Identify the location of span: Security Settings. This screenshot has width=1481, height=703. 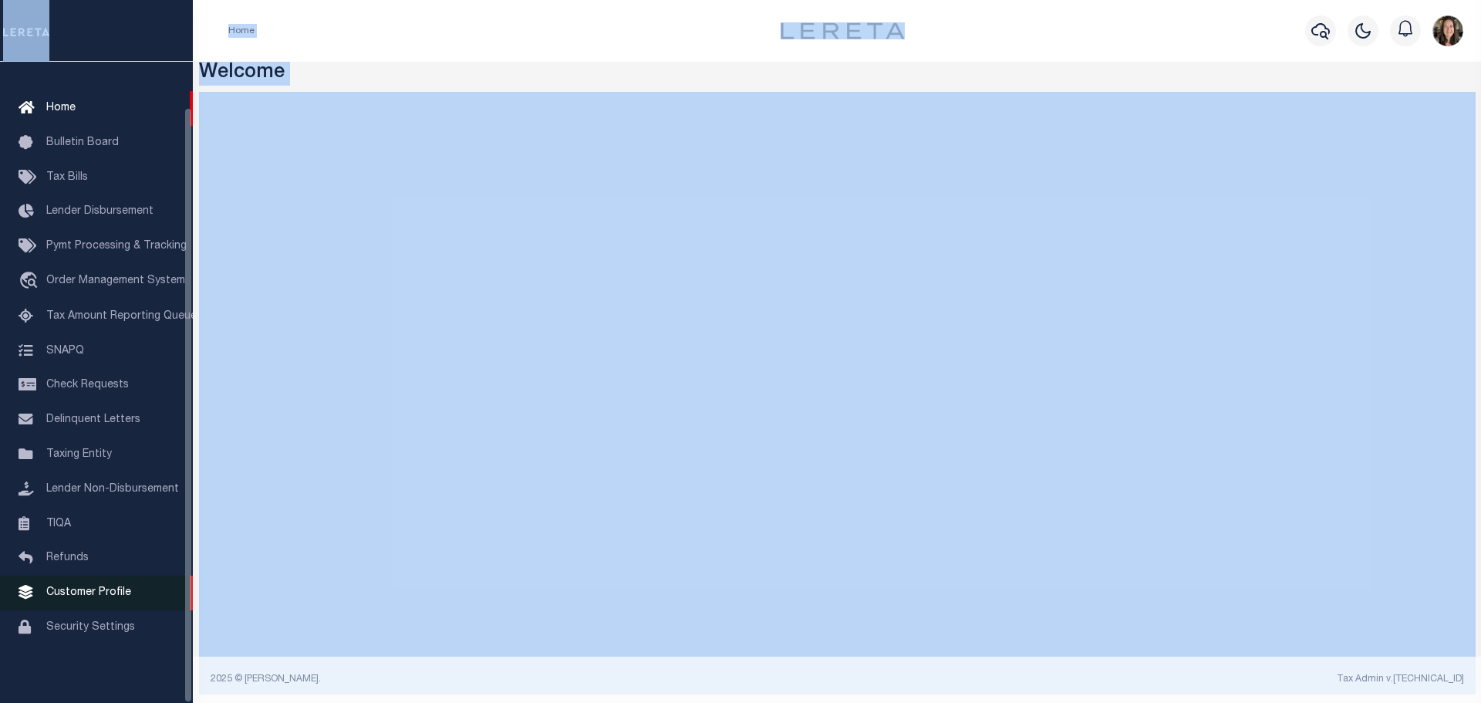
(90, 627).